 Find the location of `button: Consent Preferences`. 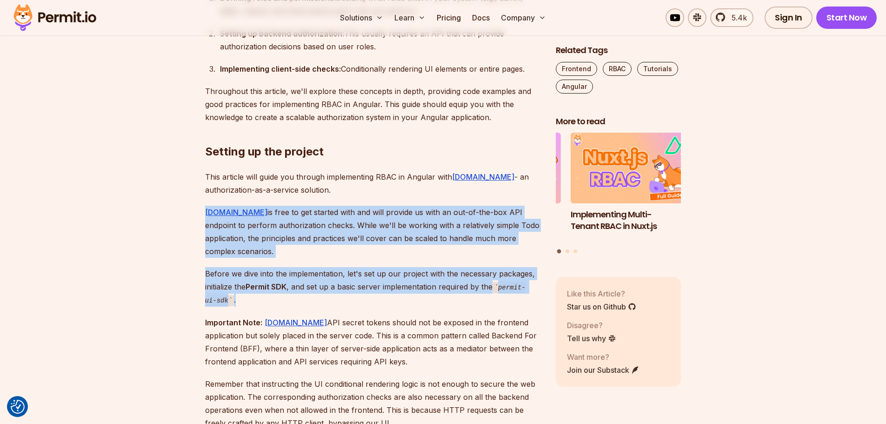

button: Consent Preferences is located at coordinates (18, 406).